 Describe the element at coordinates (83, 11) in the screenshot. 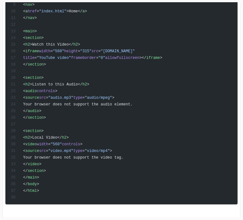

I see `span: a` at that location.